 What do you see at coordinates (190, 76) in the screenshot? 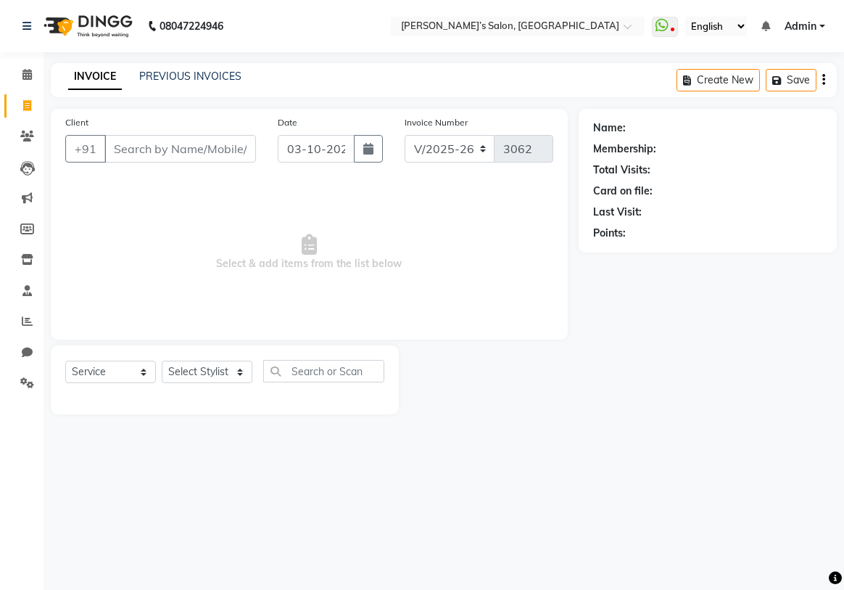
I see `a: PREVIOUS INVOICES` at bounding box center [190, 76].